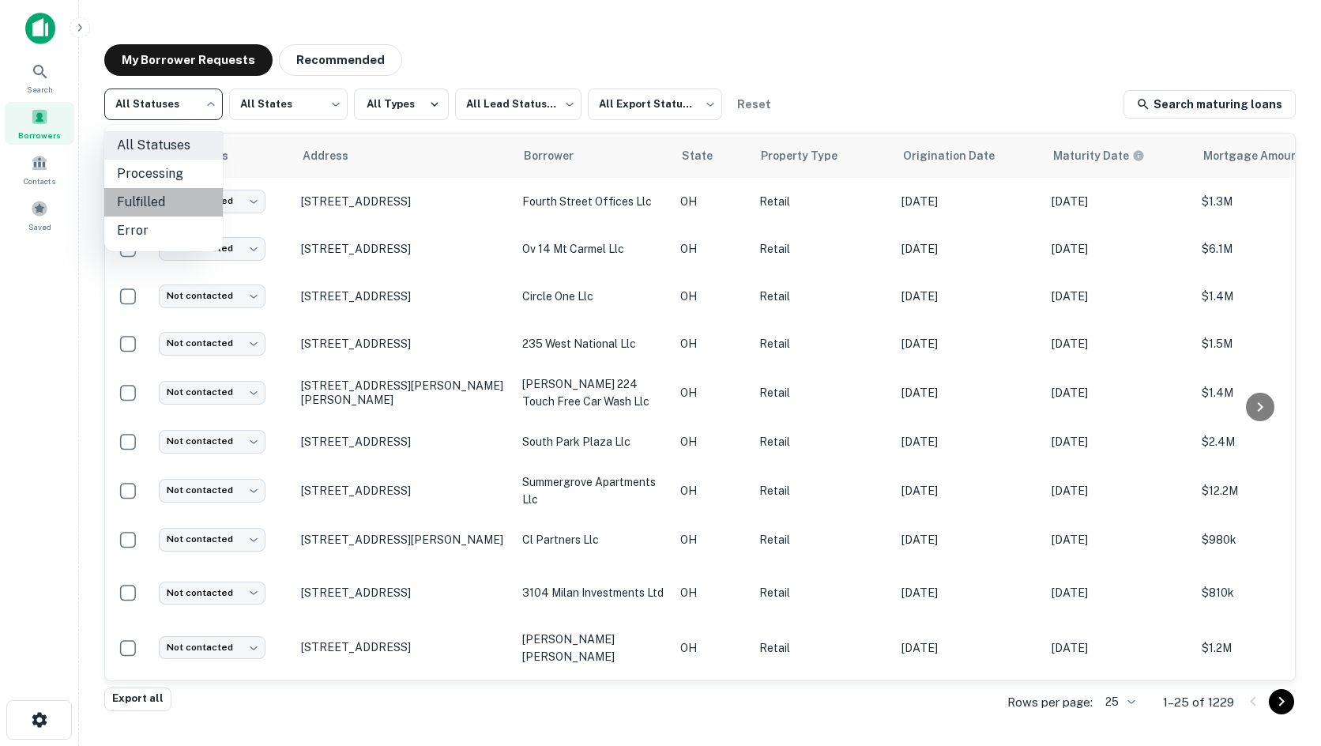 This screenshot has width=1321, height=746. I want to click on li: Processing, so click(164, 174).